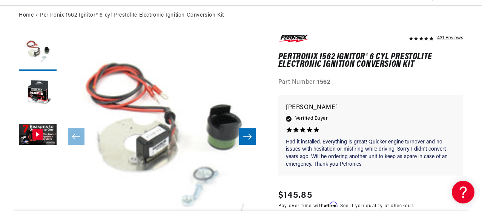 This screenshot has height=211, width=482. I want to click on a: Home, so click(26, 15).